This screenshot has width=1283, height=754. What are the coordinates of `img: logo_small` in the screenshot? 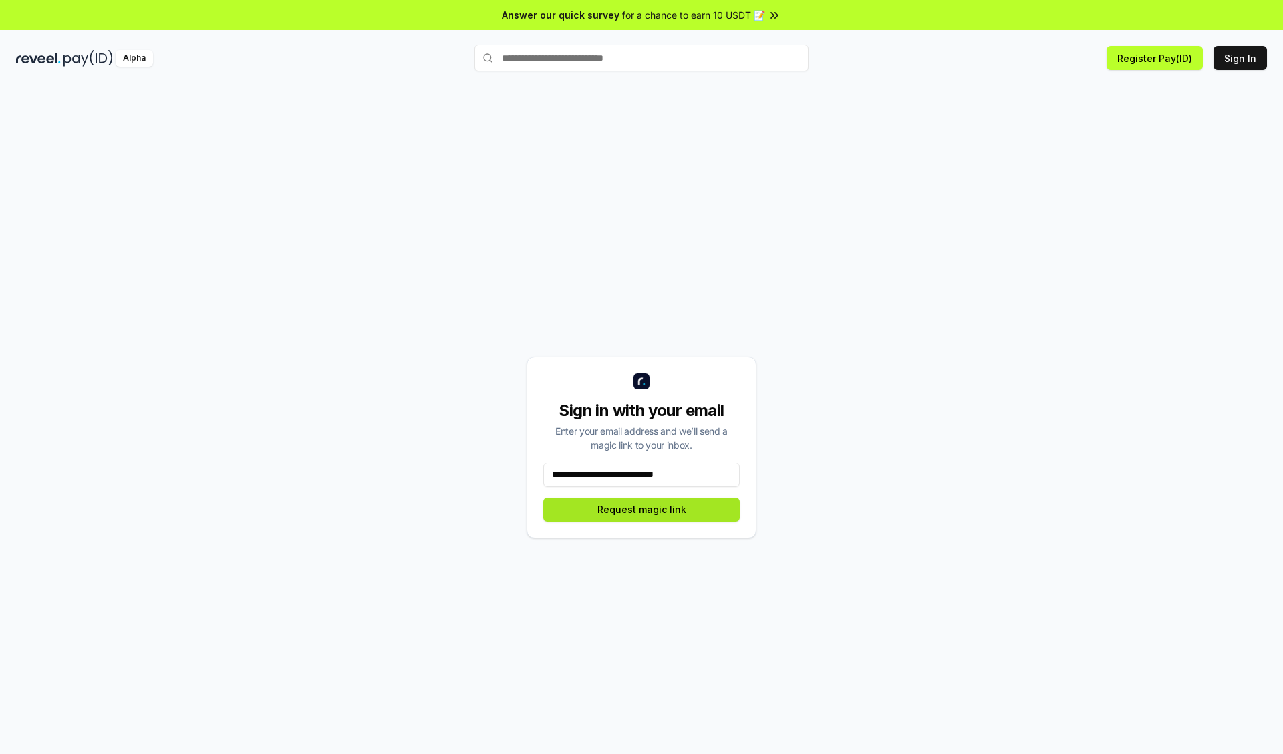 It's located at (641, 381).